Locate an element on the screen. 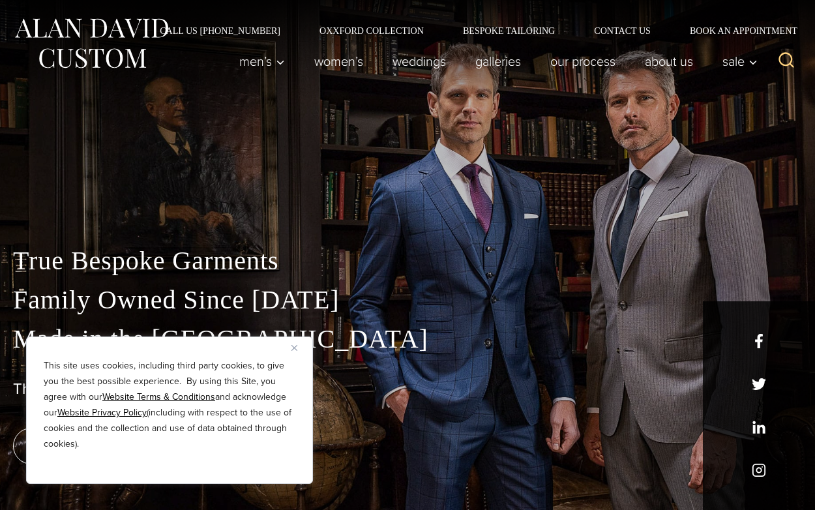 The height and width of the screenshot is (510, 815). button: Close is located at coordinates (299, 348).